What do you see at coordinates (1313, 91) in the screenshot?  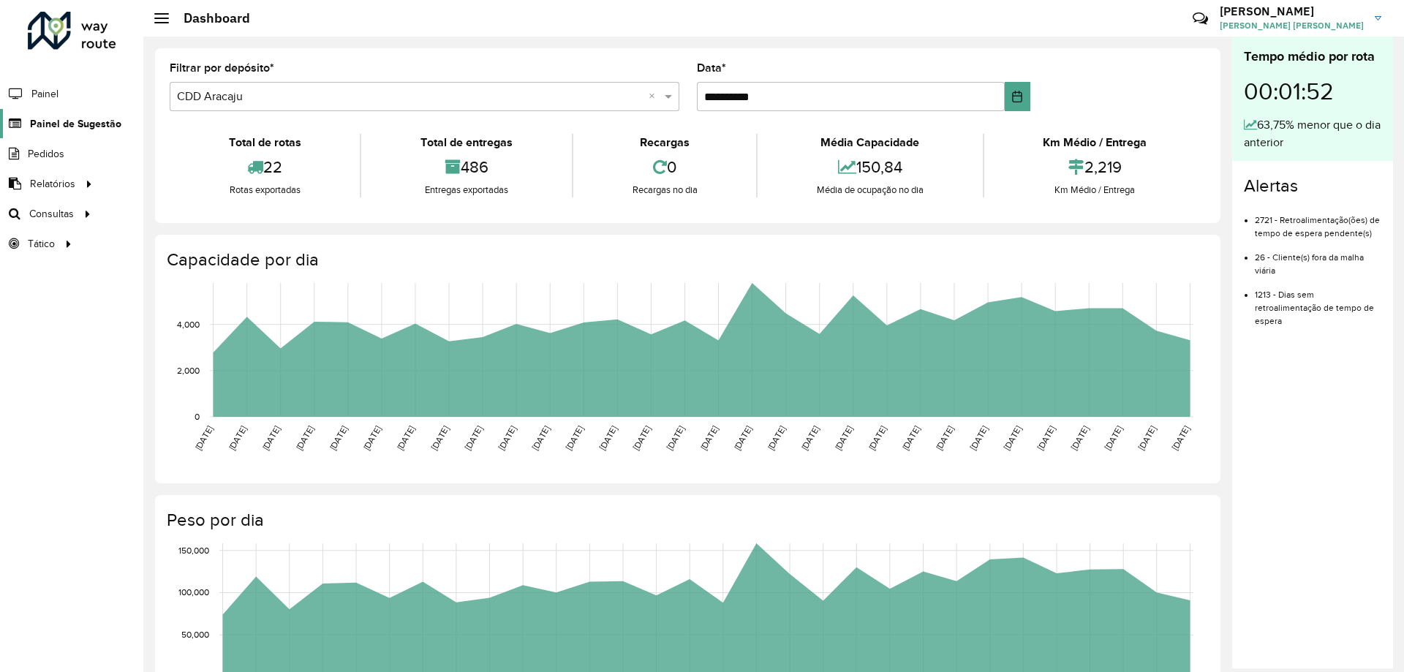 I see `div: 00:01:52` at bounding box center [1313, 91].